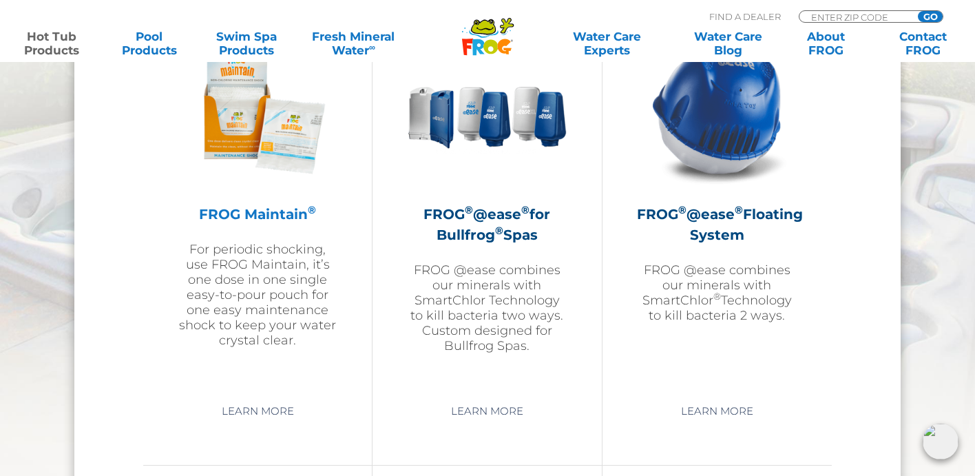  Describe the element at coordinates (728, 43) in the screenshot. I see `a: Water CareBlog` at that location.